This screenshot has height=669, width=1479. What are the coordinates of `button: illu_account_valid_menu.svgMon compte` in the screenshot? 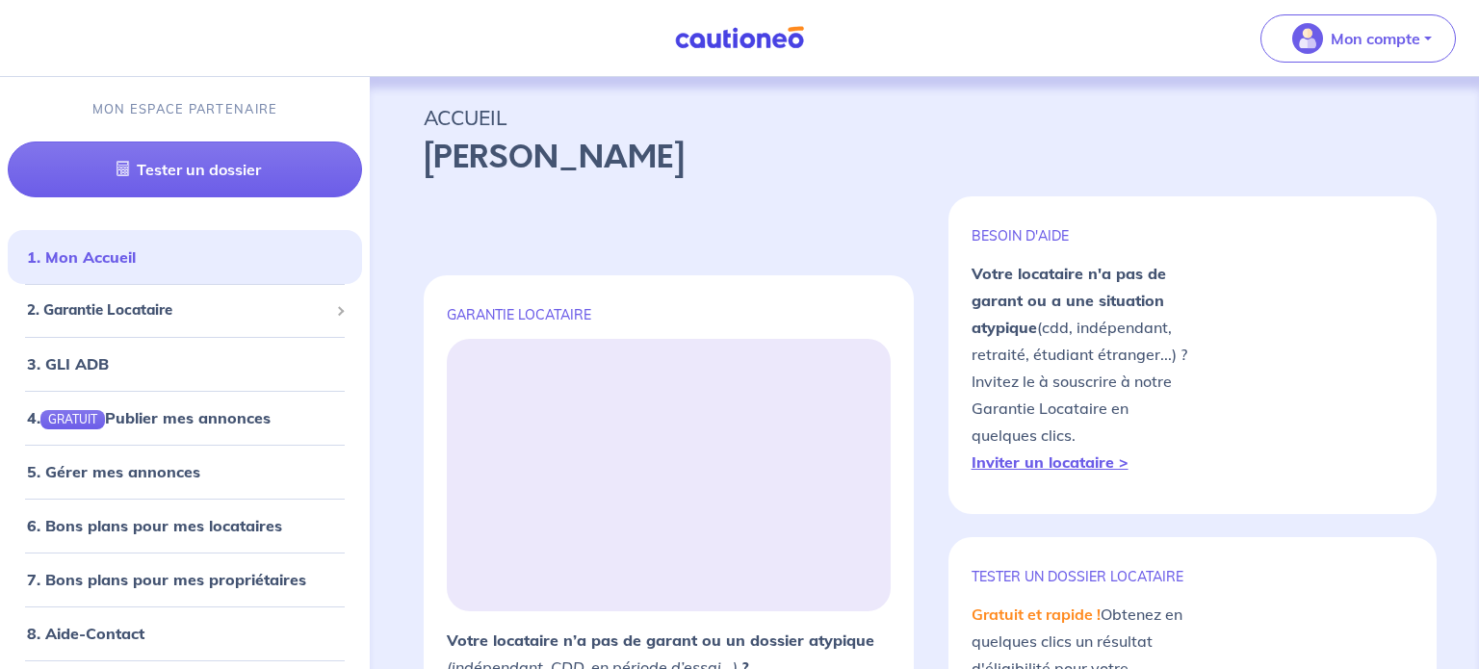 It's located at (1358, 39).